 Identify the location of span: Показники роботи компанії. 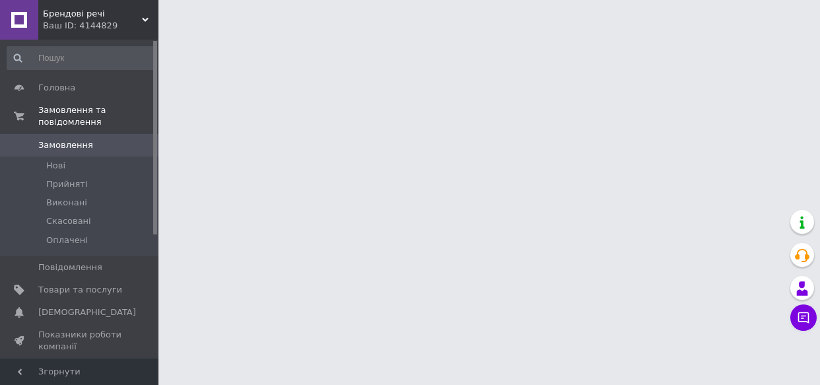
(80, 341).